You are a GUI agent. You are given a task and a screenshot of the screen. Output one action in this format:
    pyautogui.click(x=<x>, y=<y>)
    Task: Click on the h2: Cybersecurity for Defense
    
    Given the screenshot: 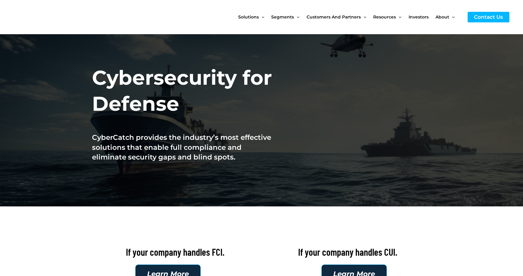 What is the action you would take?
    pyautogui.click(x=185, y=91)
    